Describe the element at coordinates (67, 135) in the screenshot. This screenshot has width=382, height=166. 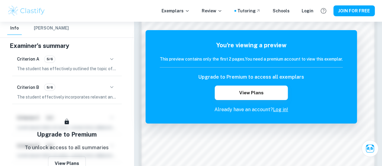
I see `h5: Upgrade to Premium` at that location.